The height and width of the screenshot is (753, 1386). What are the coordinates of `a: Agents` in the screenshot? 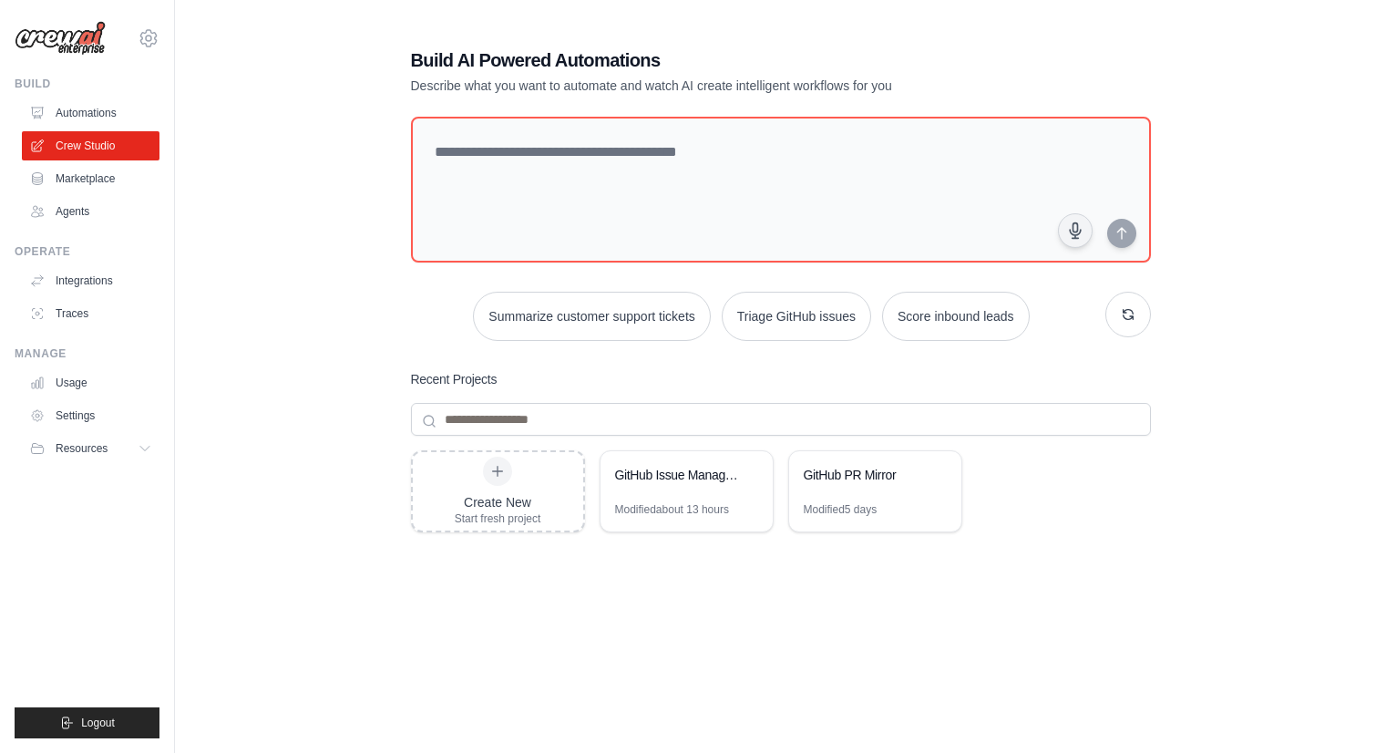 It's located at (90, 211).